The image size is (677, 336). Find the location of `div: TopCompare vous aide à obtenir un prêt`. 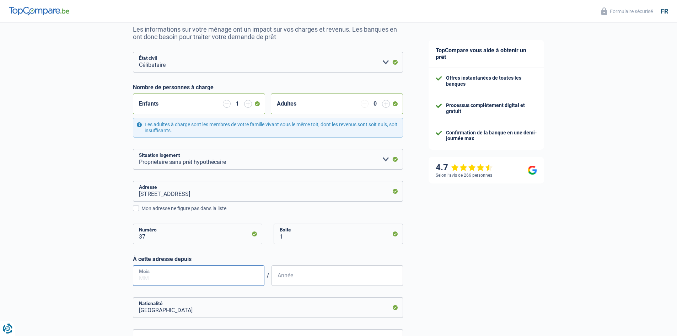

div: TopCompare vous aide à obtenir un prêt is located at coordinates (486, 54).